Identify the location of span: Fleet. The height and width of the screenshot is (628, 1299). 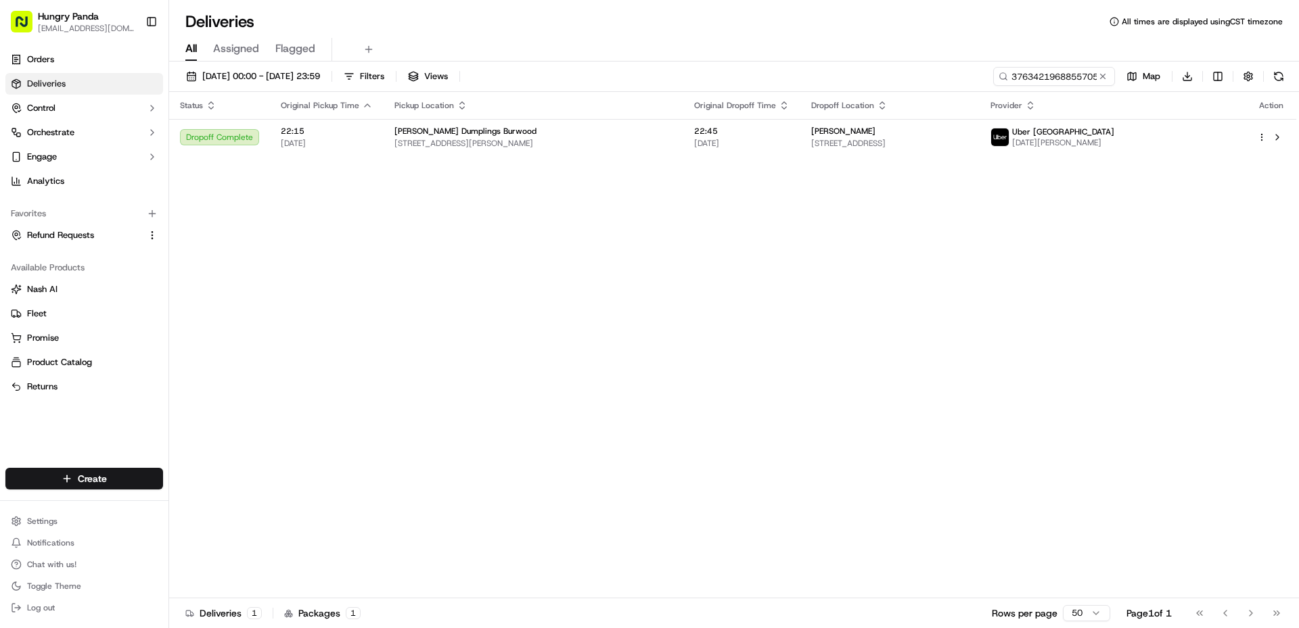
(37, 314).